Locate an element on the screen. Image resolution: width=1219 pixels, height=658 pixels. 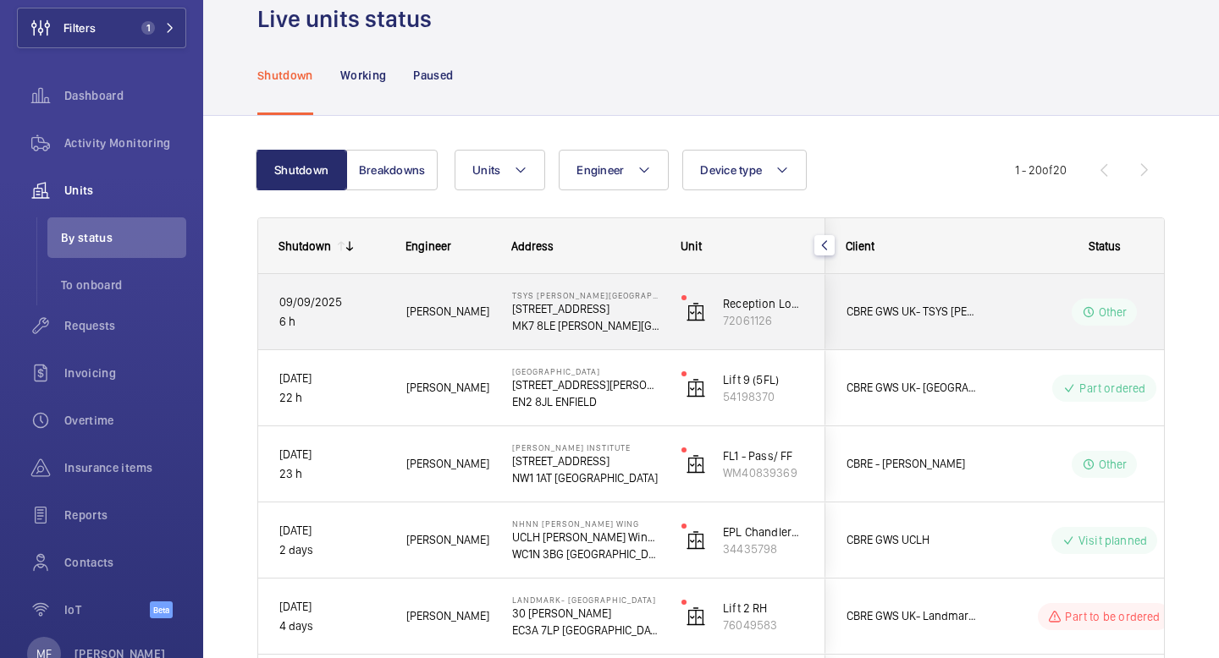
span: Activity Monitoring is located at coordinates (125, 143).